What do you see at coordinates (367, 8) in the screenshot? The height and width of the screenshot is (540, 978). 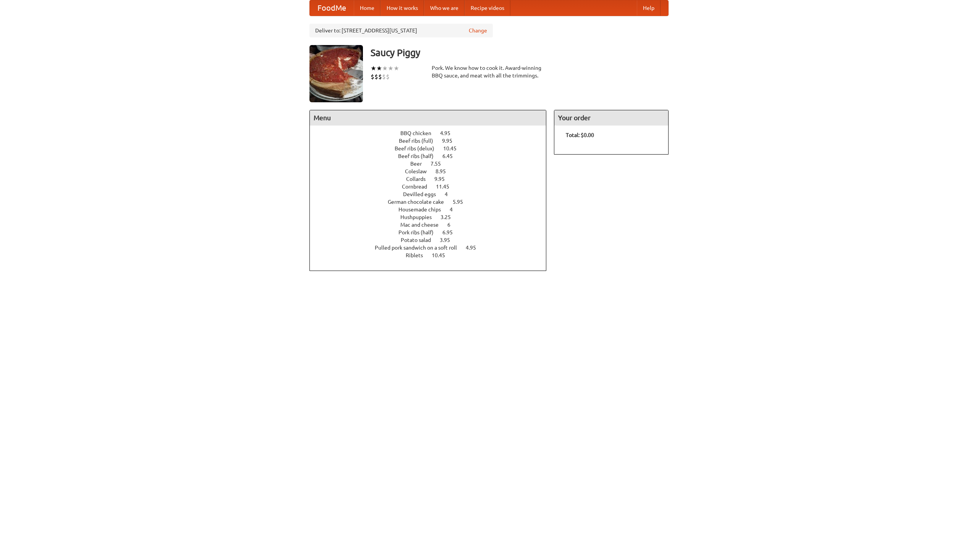 I see `a: Home` at bounding box center [367, 8].